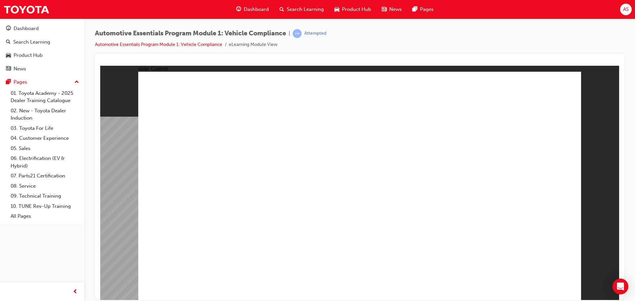 This screenshot has height=301, width=635. I want to click on a: 06. Electrification (EV & Hybrid), so click(45, 162).